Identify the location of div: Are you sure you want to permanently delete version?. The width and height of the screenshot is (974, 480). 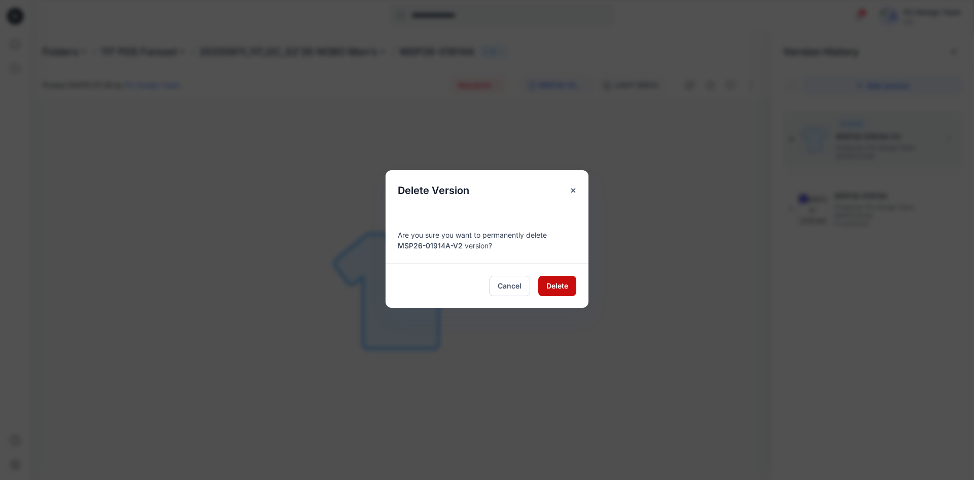
(487, 237).